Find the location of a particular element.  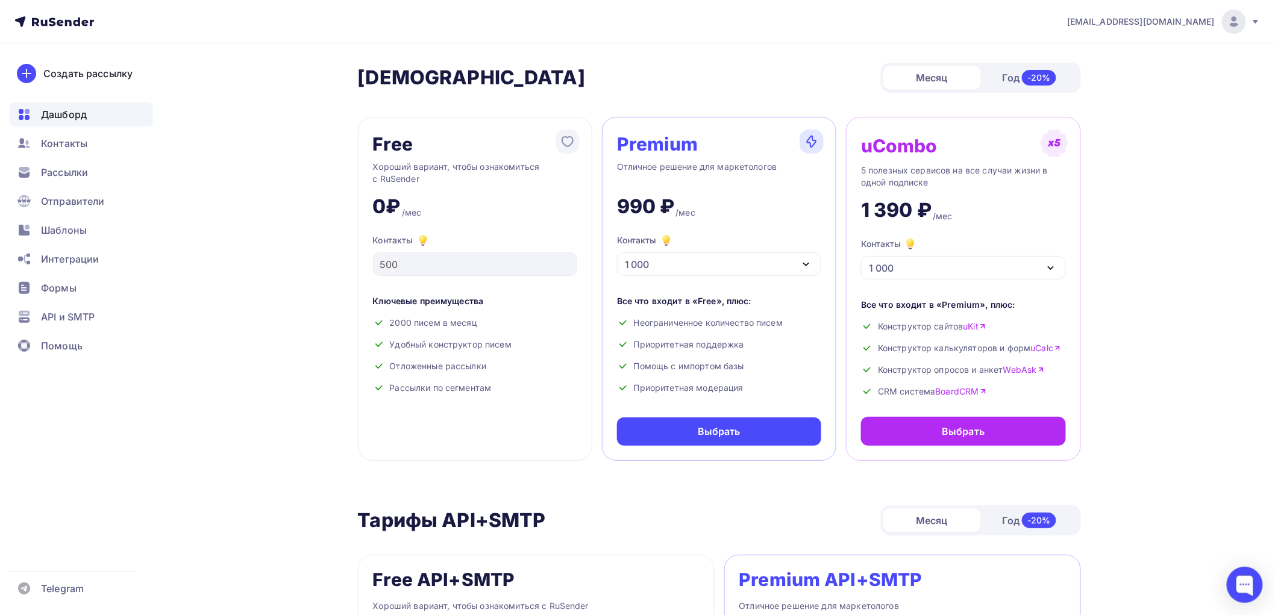

span: Интеграции is located at coordinates (70, 259).